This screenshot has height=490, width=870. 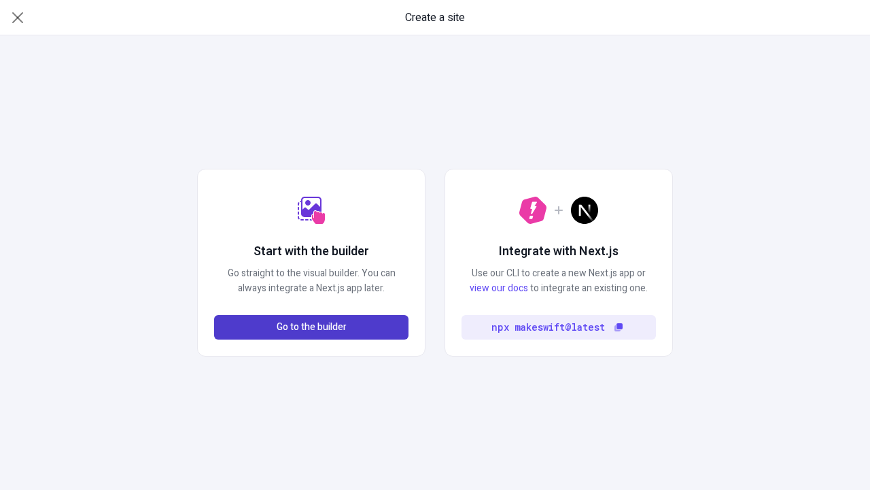 I want to click on p: Use our CLI to create a new Next.js app or to integrate an existing one., so click(x=559, y=281).